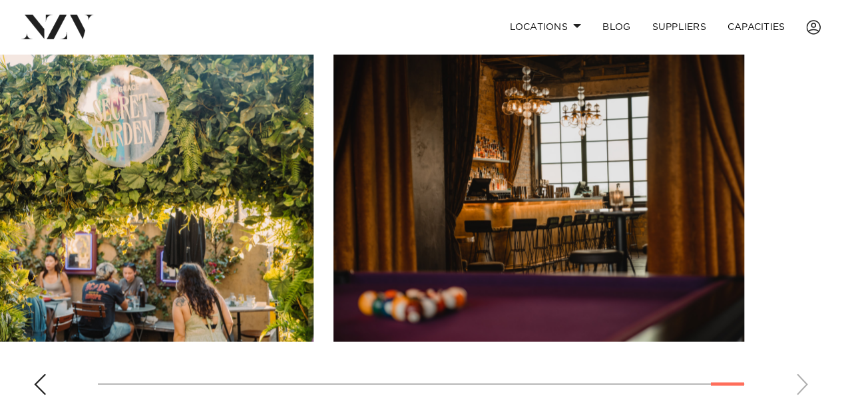  What do you see at coordinates (756, 27) in the screenshot?
I see `a: Capacities` at bounding box center [756, 27].